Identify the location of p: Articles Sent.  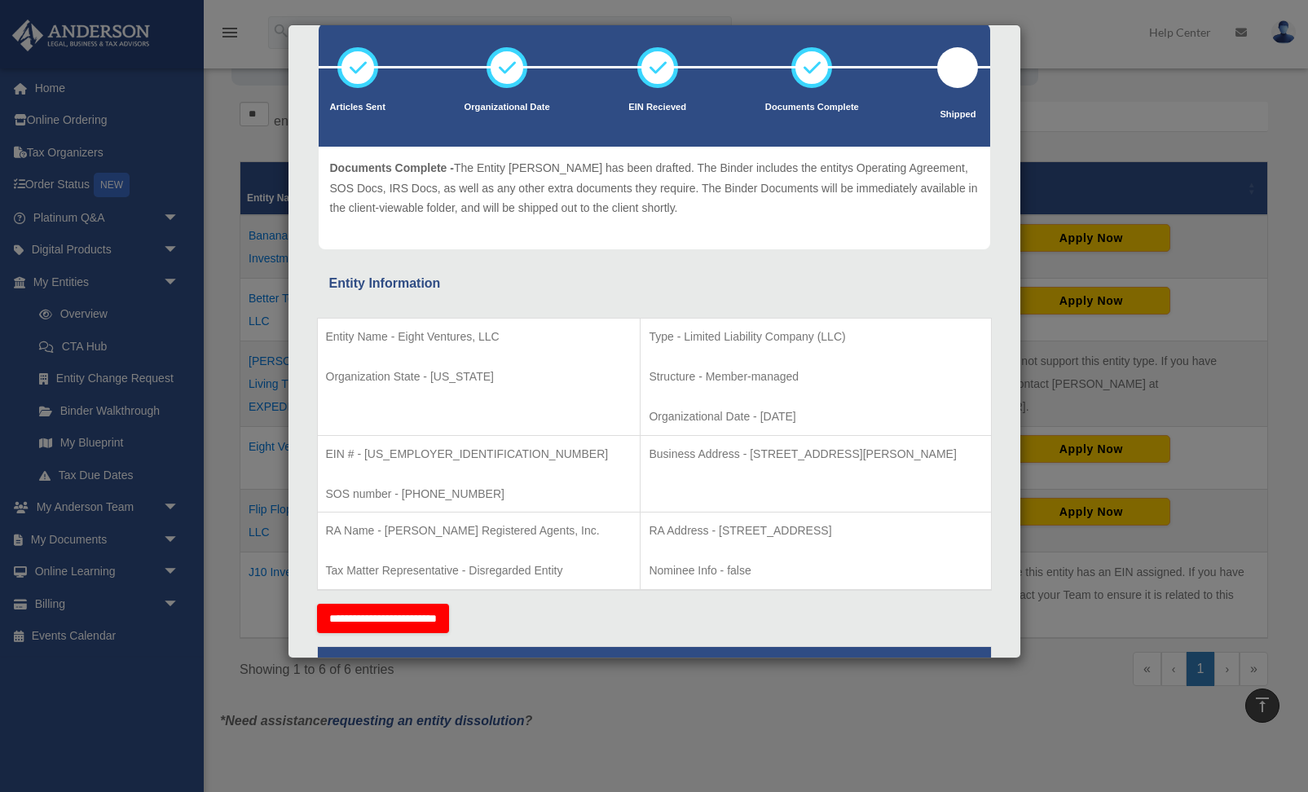
(358, 108).